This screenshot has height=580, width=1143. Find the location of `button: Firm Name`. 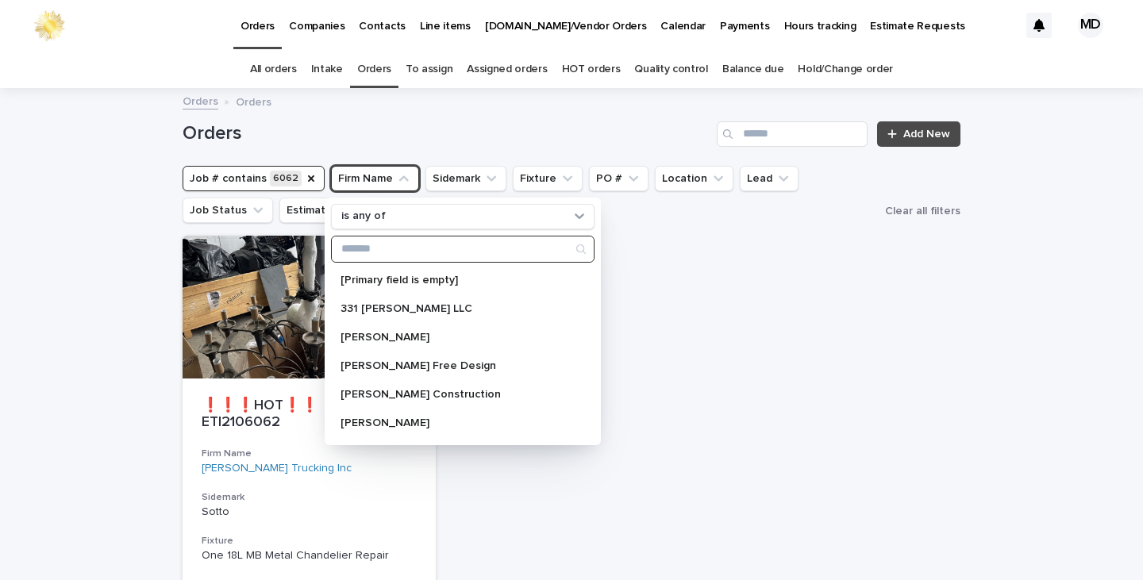

button: Firm Name is located at coordinates (375, 179).